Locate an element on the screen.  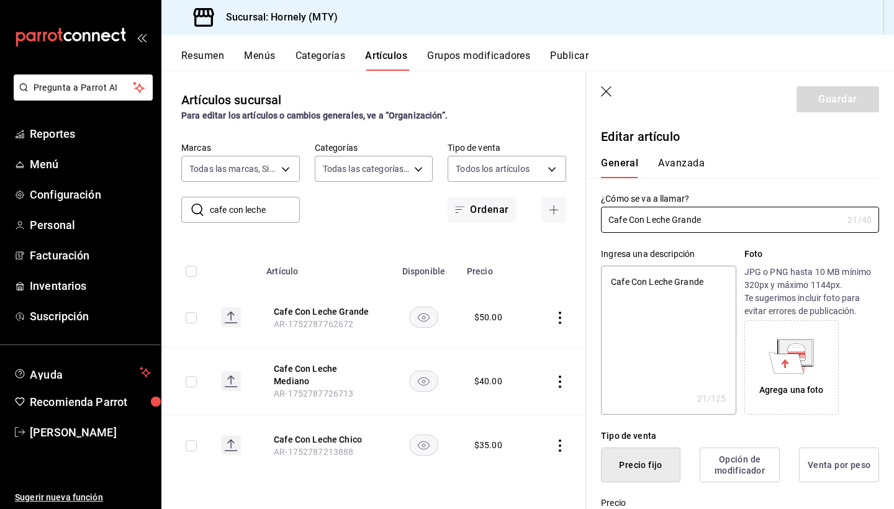
span: Todos los artículos is located at coordinates (492, 169).